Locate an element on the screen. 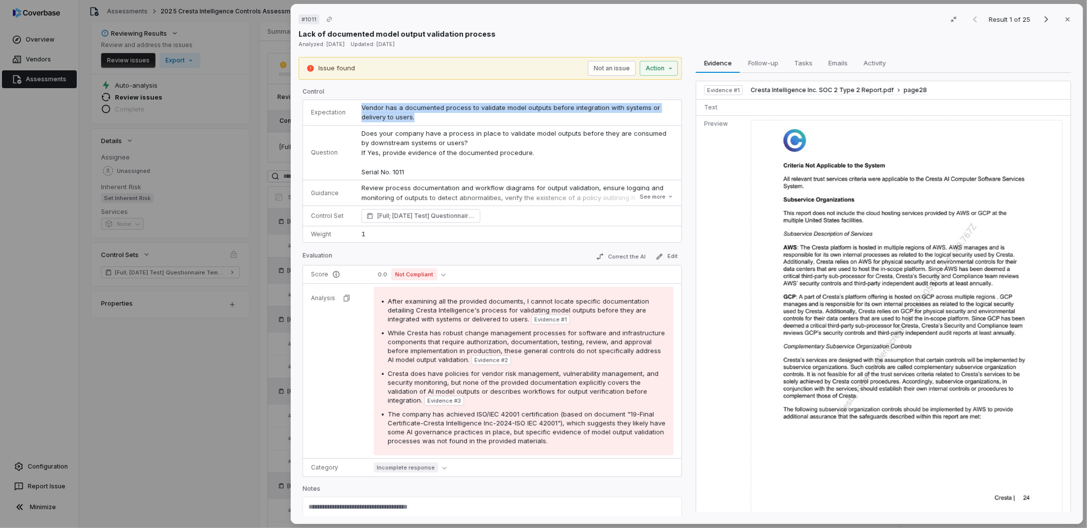 The width and height of the screenshot is (1087, 528). span: Does your company have a process in place to validate model outputs before they are consumed by d... is located at coordinates (515, 153).